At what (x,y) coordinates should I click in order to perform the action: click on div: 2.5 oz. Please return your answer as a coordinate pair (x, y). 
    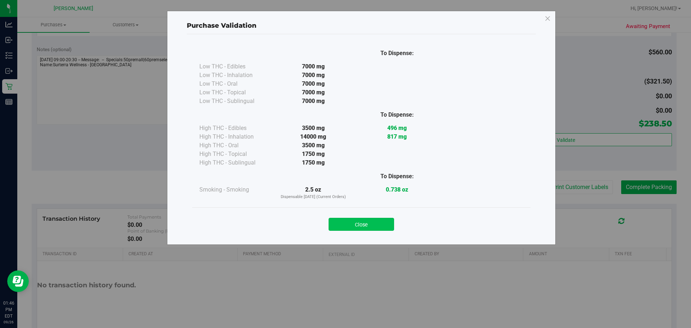
    Looking at the image, I should click on (313, 193).